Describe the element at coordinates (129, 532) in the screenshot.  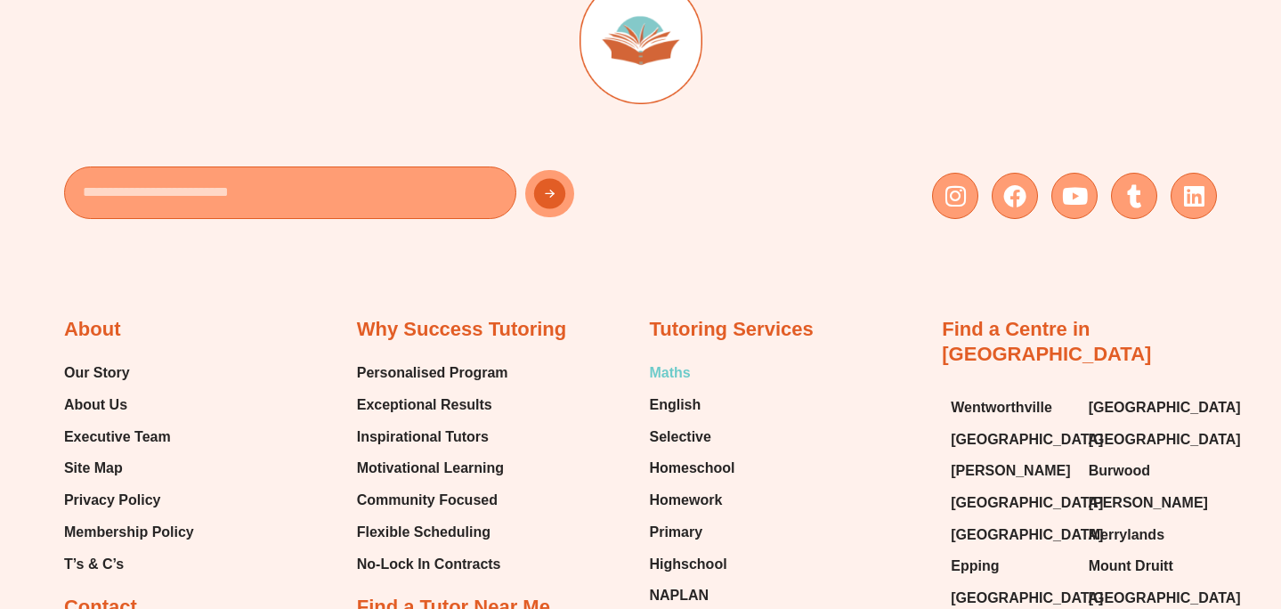
I see `a: Membership Policy` at that location.